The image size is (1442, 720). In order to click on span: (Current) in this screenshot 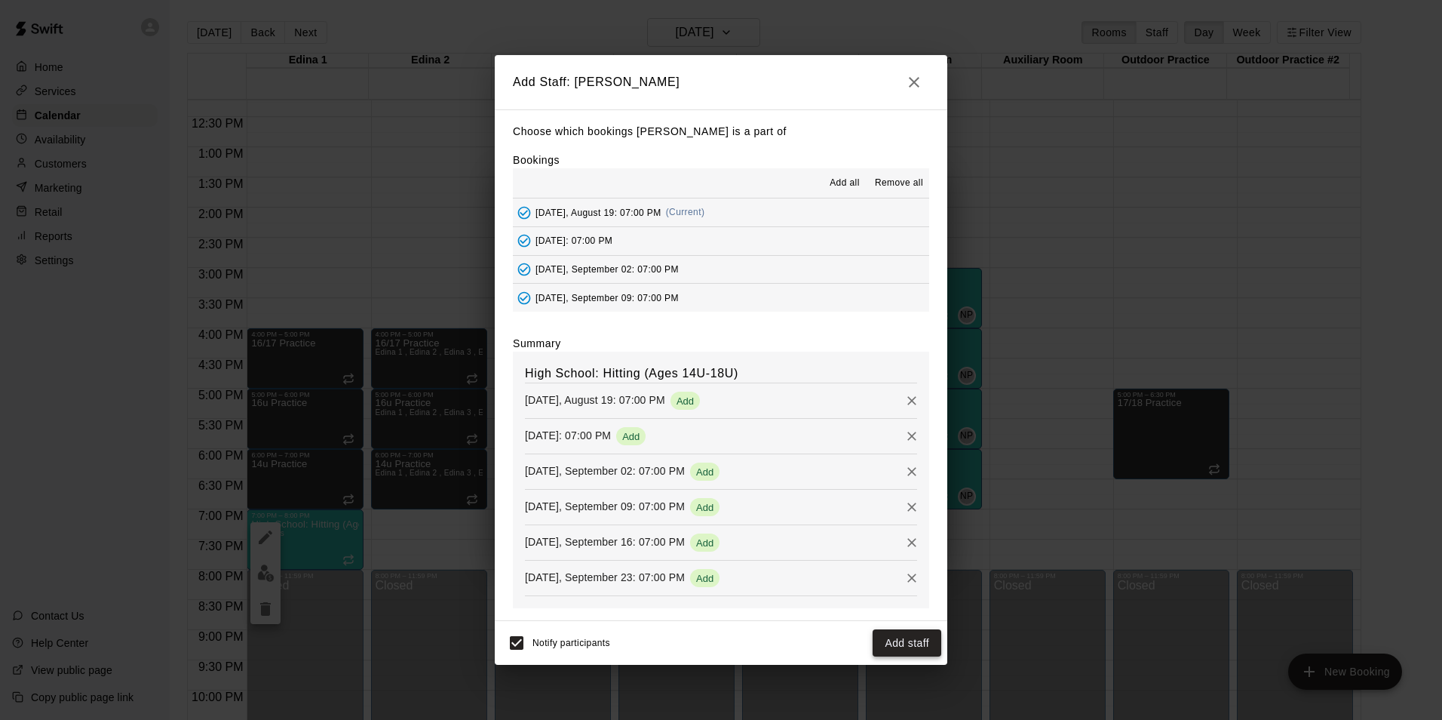, I will do `click(686, 212)`.